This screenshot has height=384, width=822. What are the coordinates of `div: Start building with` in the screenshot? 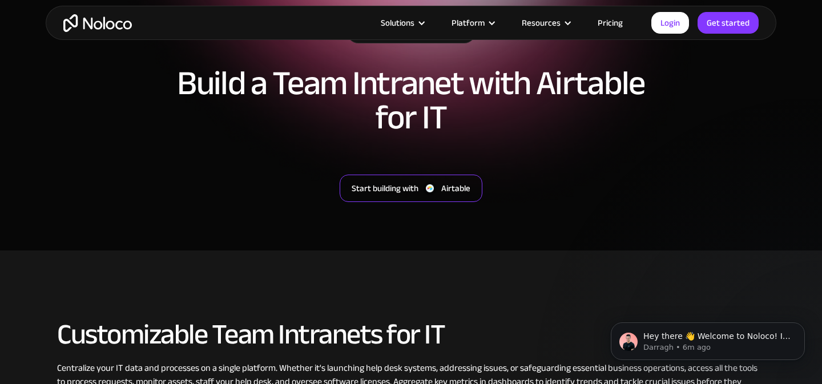 It's located at (385, 188).